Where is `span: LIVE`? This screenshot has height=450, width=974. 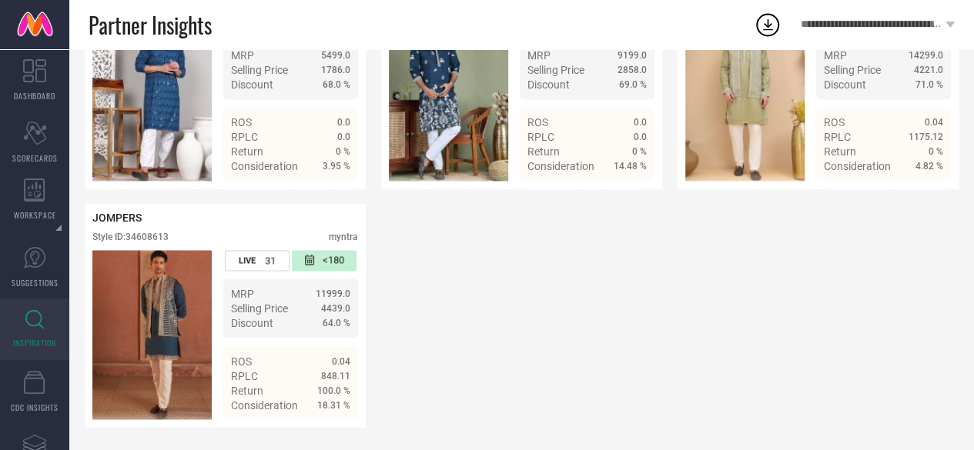 span: LIVE is located at coordinates (247, 260).